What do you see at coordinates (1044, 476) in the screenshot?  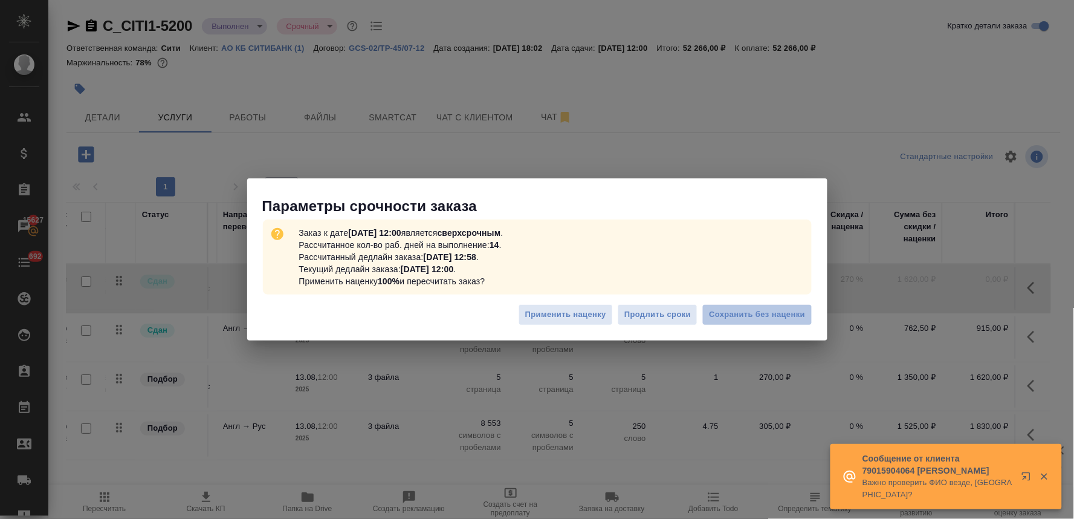 I see `button: Закрыть` at bounding box center [1044, 476].